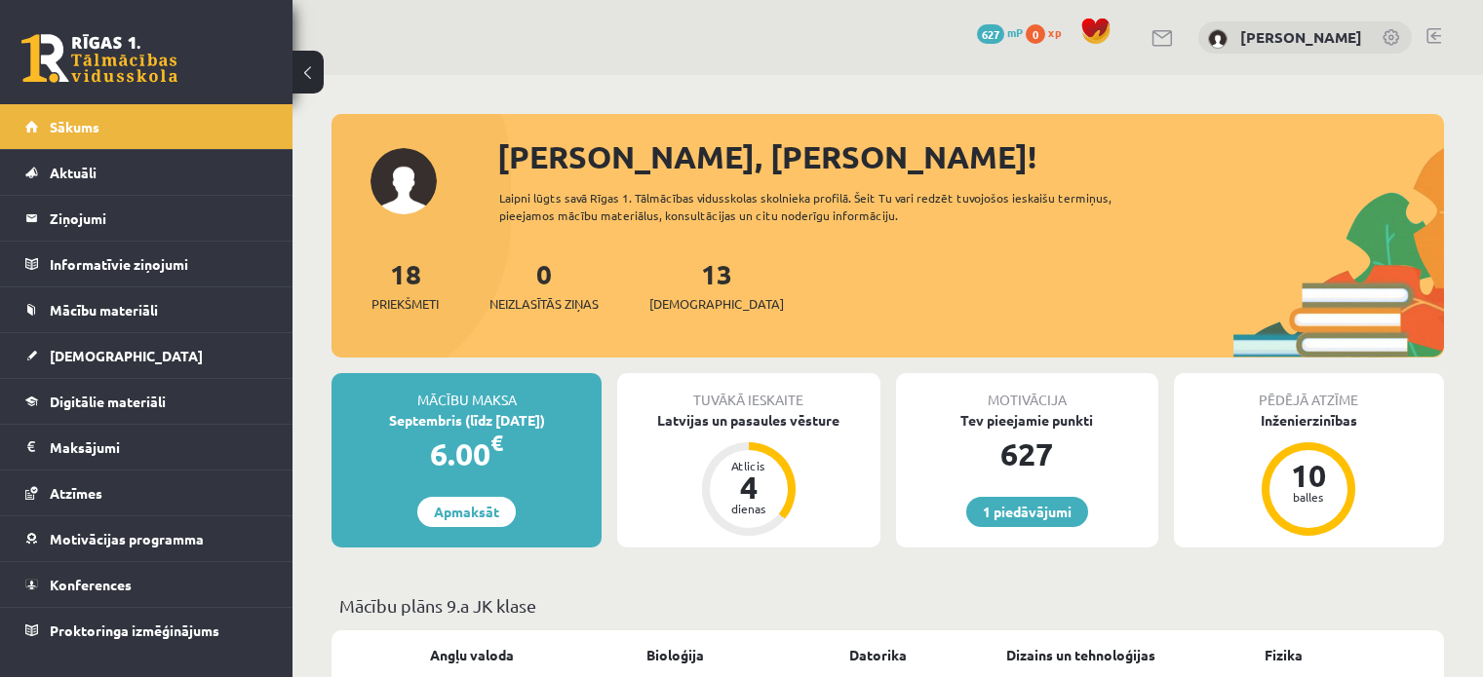 This screenshot has width=1483, height=677. What do you see at coordinates (159, 447) in the screenshot?
I see `legend: Maksājumi` at bounding box center [159, 447].